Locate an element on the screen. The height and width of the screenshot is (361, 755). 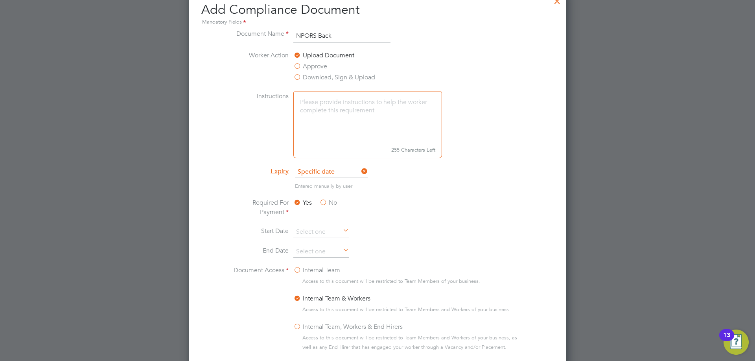
span: Specific date is located at coordinates (331, 172).